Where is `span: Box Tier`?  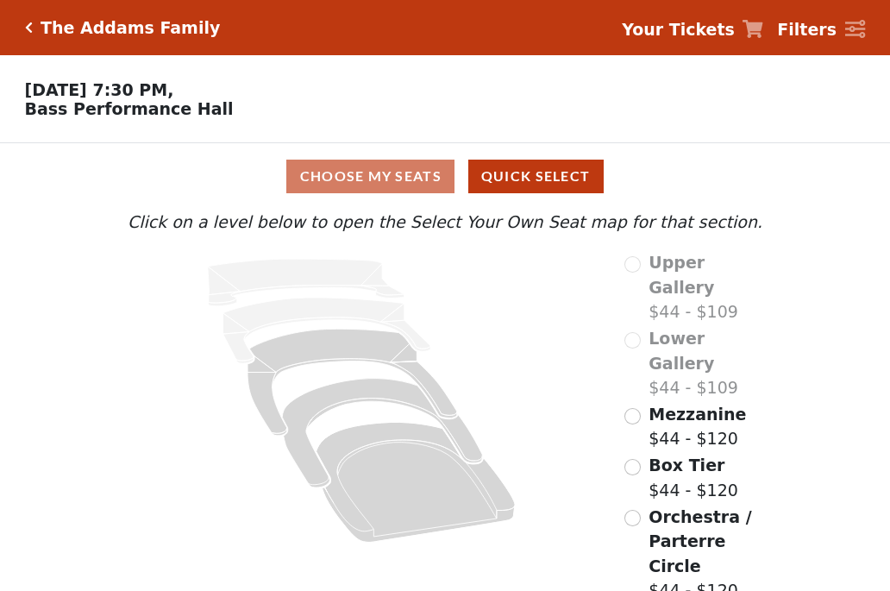 span: Box Tier is located at coordinates (687, 465).